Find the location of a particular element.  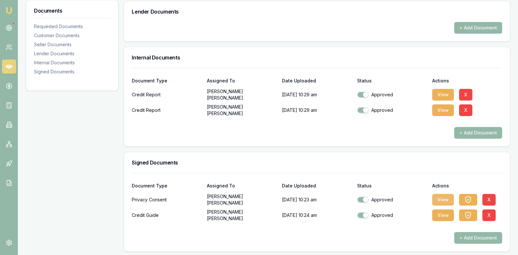

img: emu-icon-u.png is located at coordinates (9, 10).